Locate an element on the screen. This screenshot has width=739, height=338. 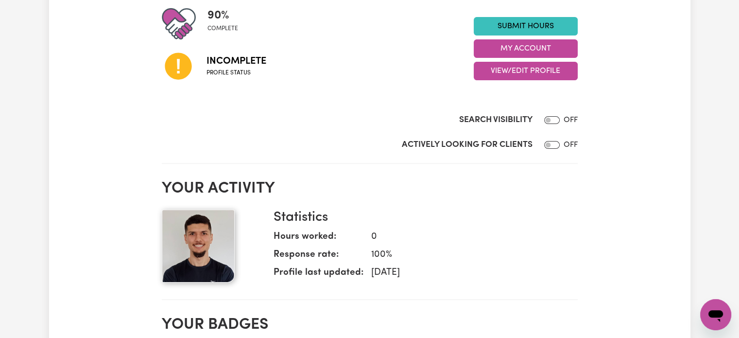
h3: Statistics is located at coordinates (422, 218).